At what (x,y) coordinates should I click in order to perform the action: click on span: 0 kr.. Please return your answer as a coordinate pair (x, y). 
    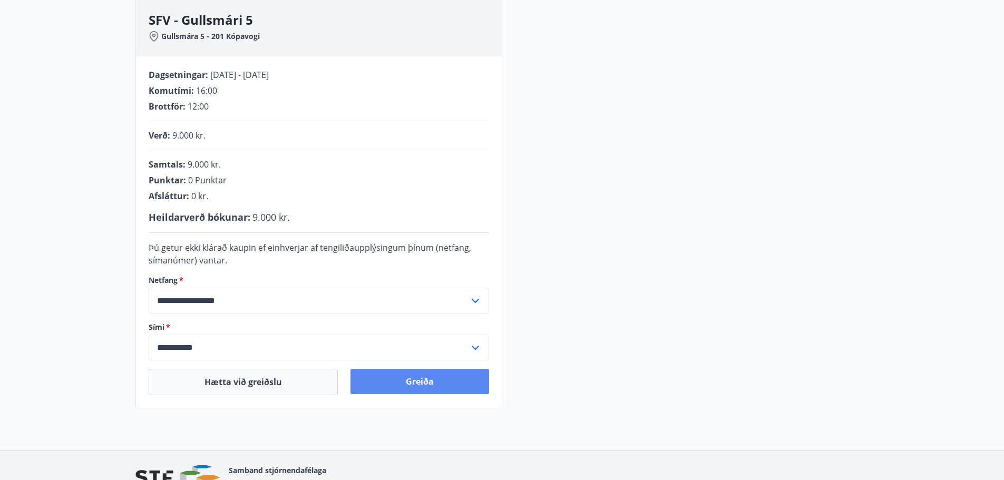
    Looking at the image, I should click on (200, 196).